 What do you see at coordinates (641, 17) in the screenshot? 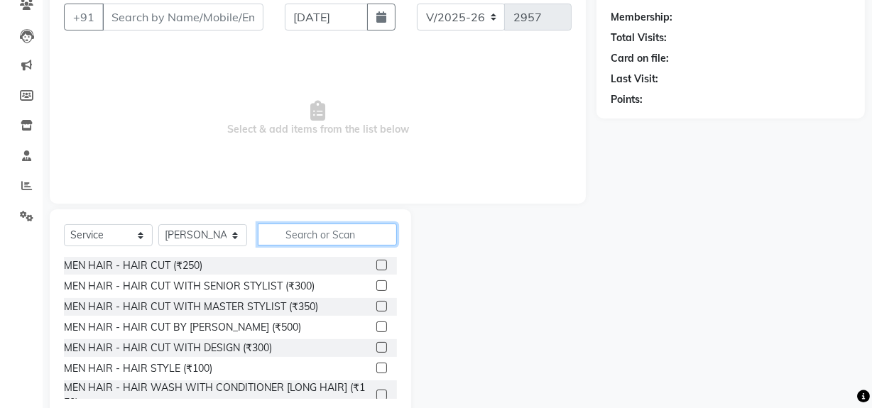
I see `div: Membership:` at bounding box center [641, 17].